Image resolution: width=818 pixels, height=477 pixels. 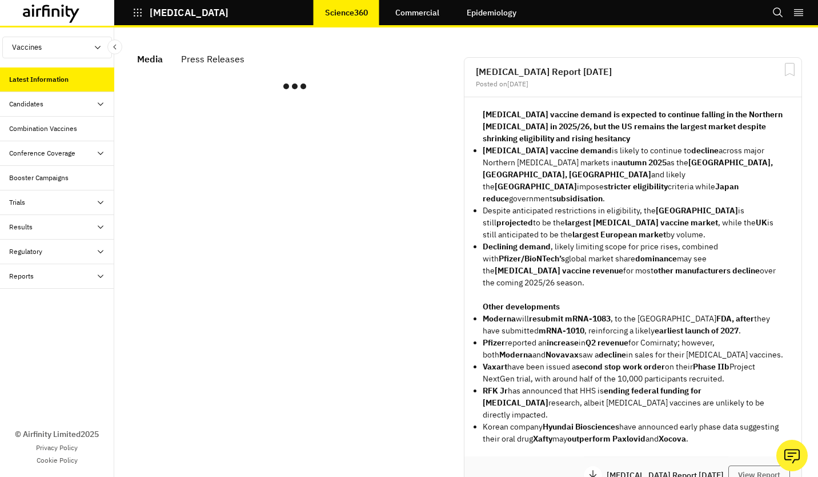 I want to click on strong: Declining demand, so click(x=517, y=246).